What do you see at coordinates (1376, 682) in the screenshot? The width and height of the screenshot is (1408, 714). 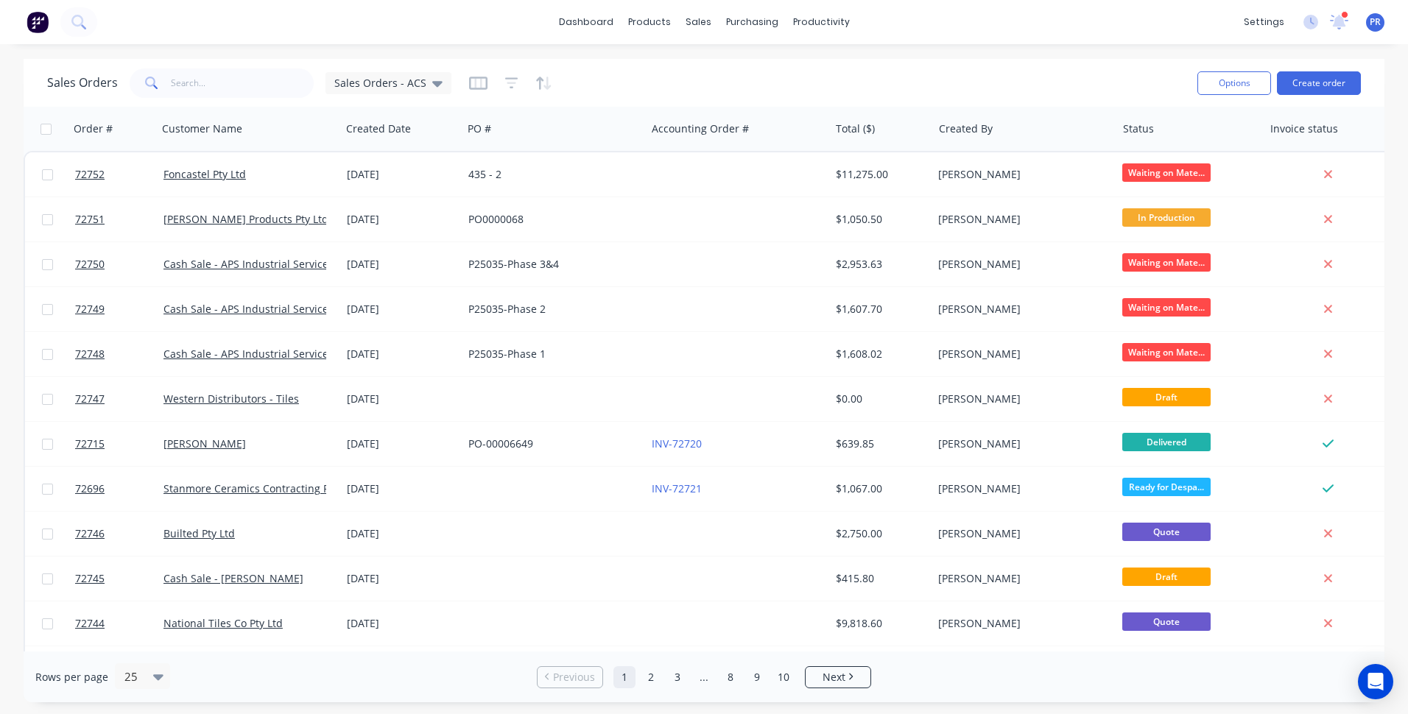 I see `div: Open Intercom Messenger` at bounding box center [1376, 682].